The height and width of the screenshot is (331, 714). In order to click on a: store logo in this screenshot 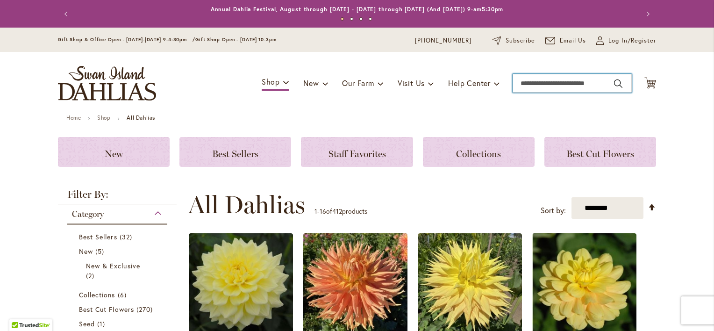, I will do `click(107, 83)`.